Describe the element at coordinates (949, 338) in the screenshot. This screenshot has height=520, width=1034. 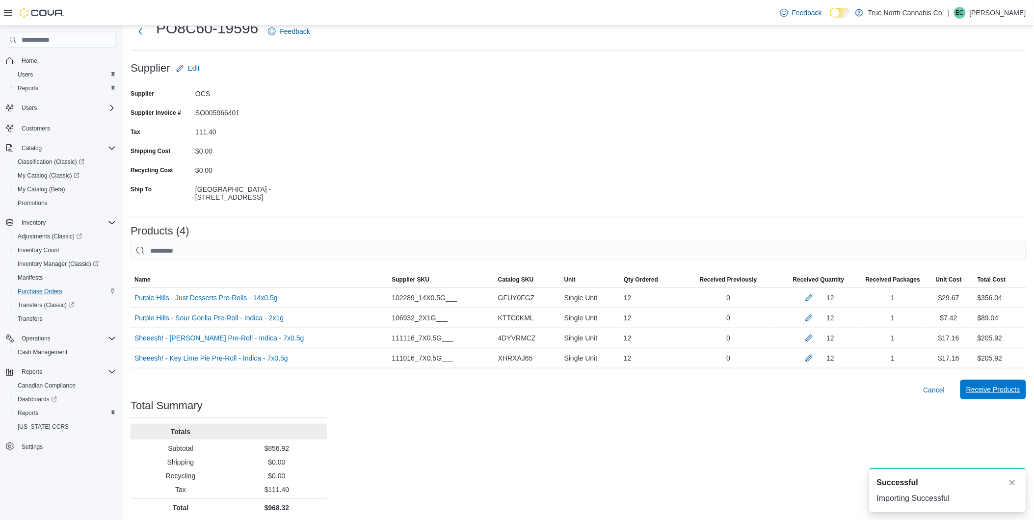
I see `div: $17.16` at that location.